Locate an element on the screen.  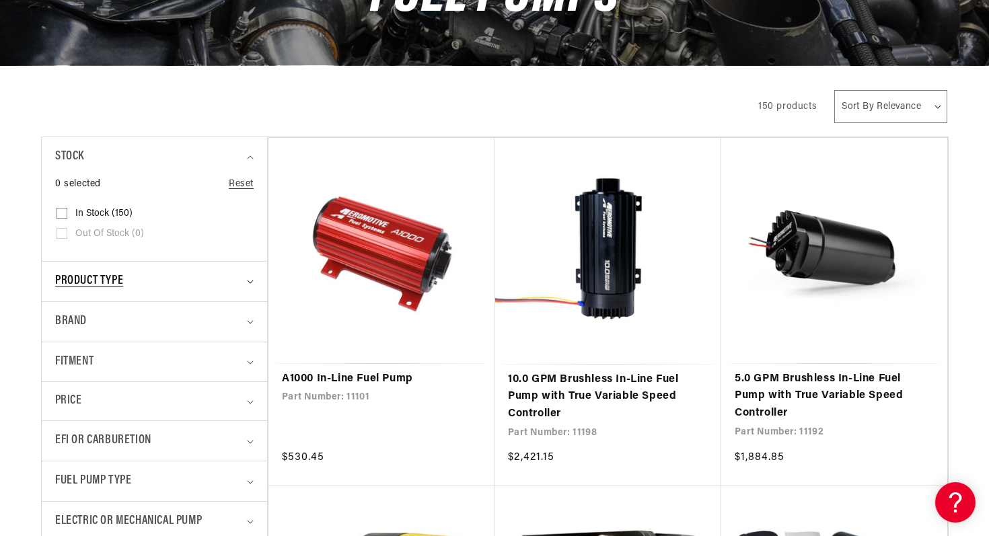
a: Reset is located at coordinates (241, 184).